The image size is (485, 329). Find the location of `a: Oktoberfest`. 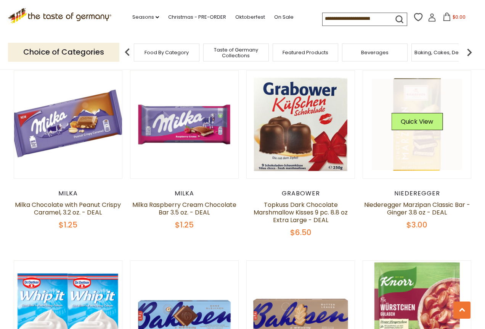

a: Oktoberfest is located at coordinates (250, 17).